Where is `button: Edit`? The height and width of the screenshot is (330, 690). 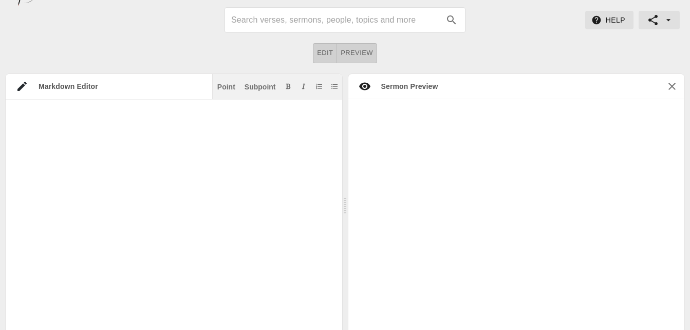 button: Edit is located at coordinates (325, 53).